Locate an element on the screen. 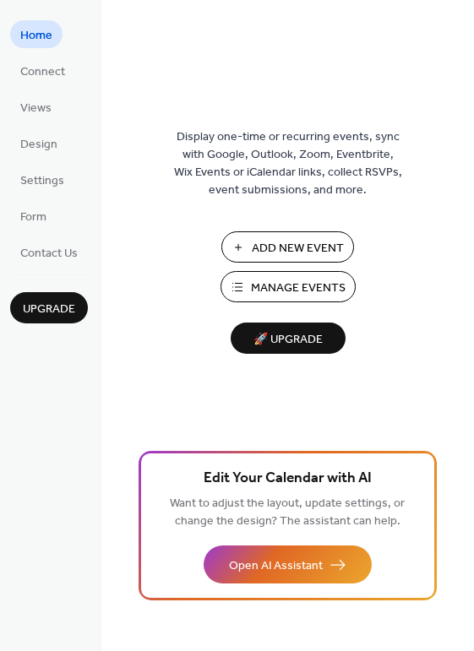  a: Form is located at coordinates (33, 215).